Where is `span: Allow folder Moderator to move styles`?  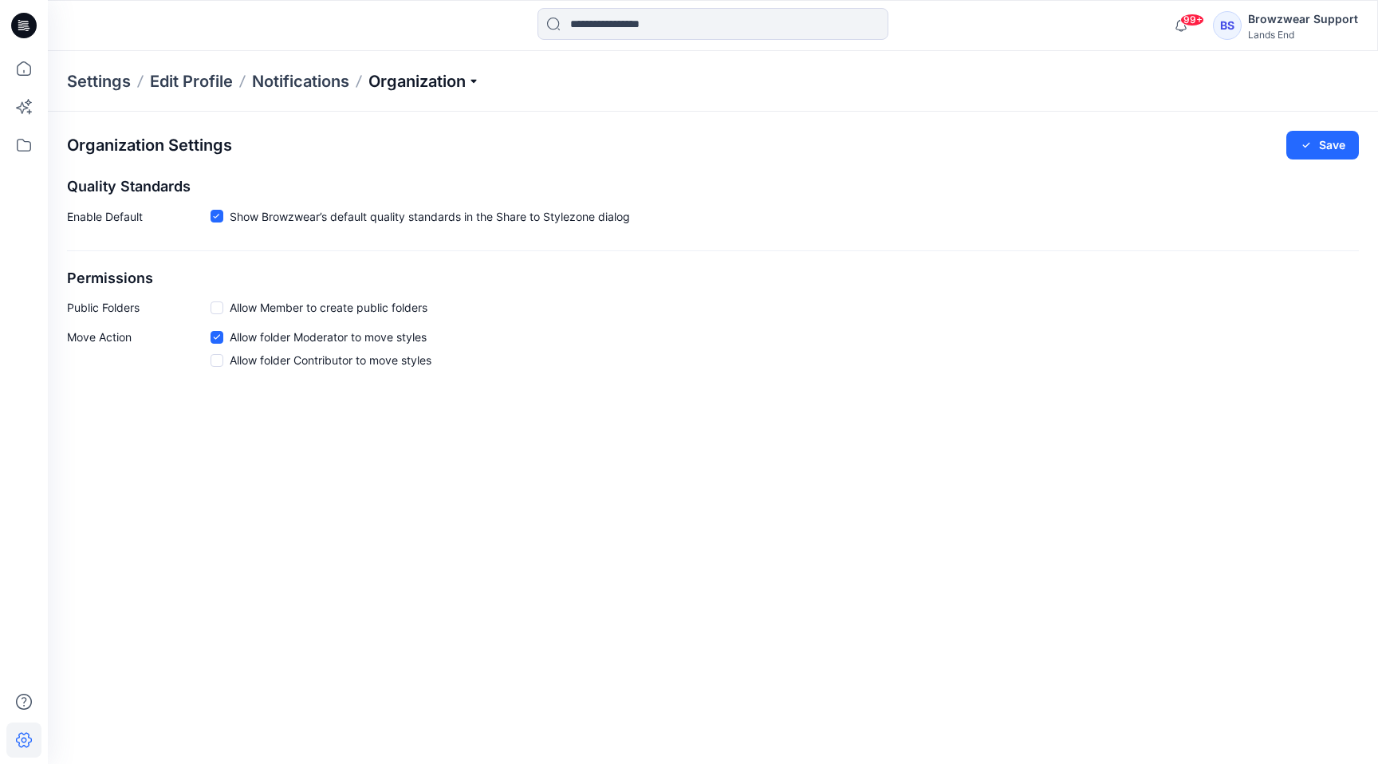 span: Allow folder Moderator to move styles is located at coordinates (328, 336).